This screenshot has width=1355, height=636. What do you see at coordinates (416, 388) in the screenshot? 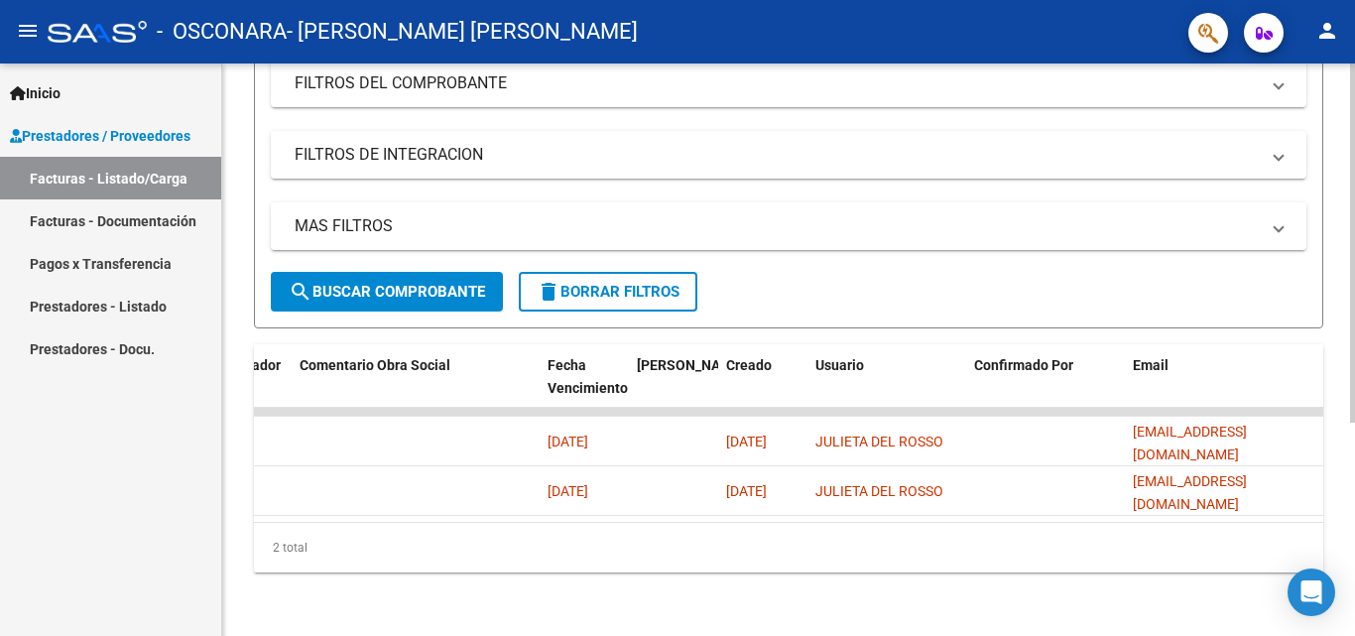
I see `datatable-header-cell: Comentario Obra Social` at bounding box center [416, 388].